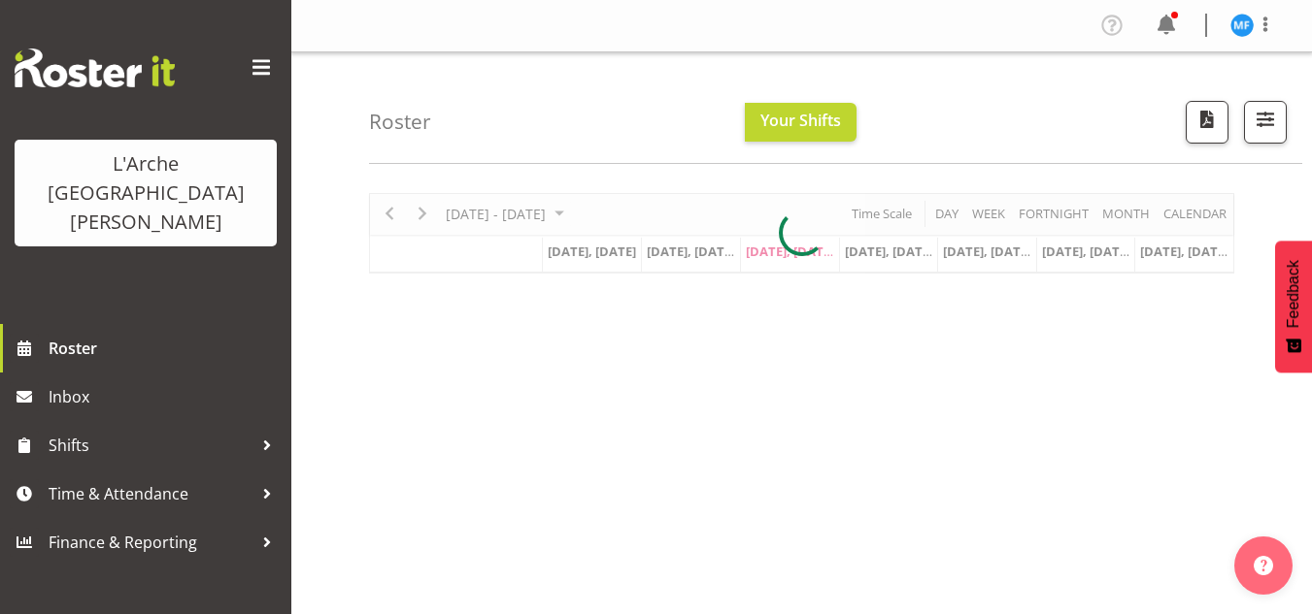 This screenshot has width=1312, height=614. I want to click on img: help-xxl-2.png, so click(1263, 566).